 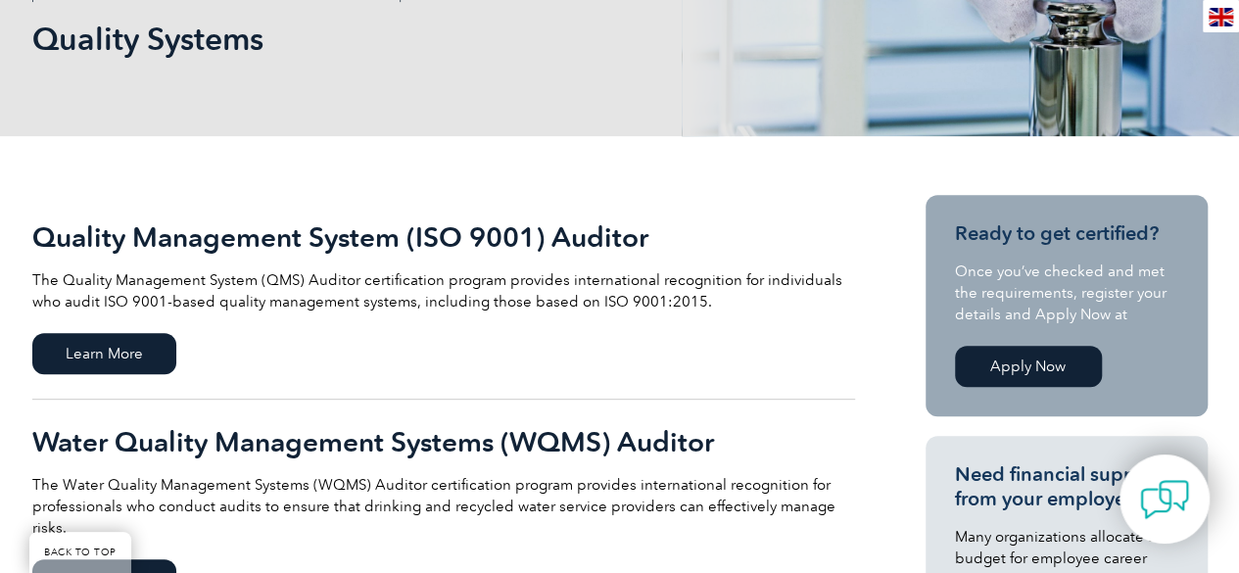 What do you see at coordinates (444, 507) in the screenshot?
I see `p: The Water Quality Management Systems (WQMS) Auditor certification program provides international ...` at bounding box center [444, 507].